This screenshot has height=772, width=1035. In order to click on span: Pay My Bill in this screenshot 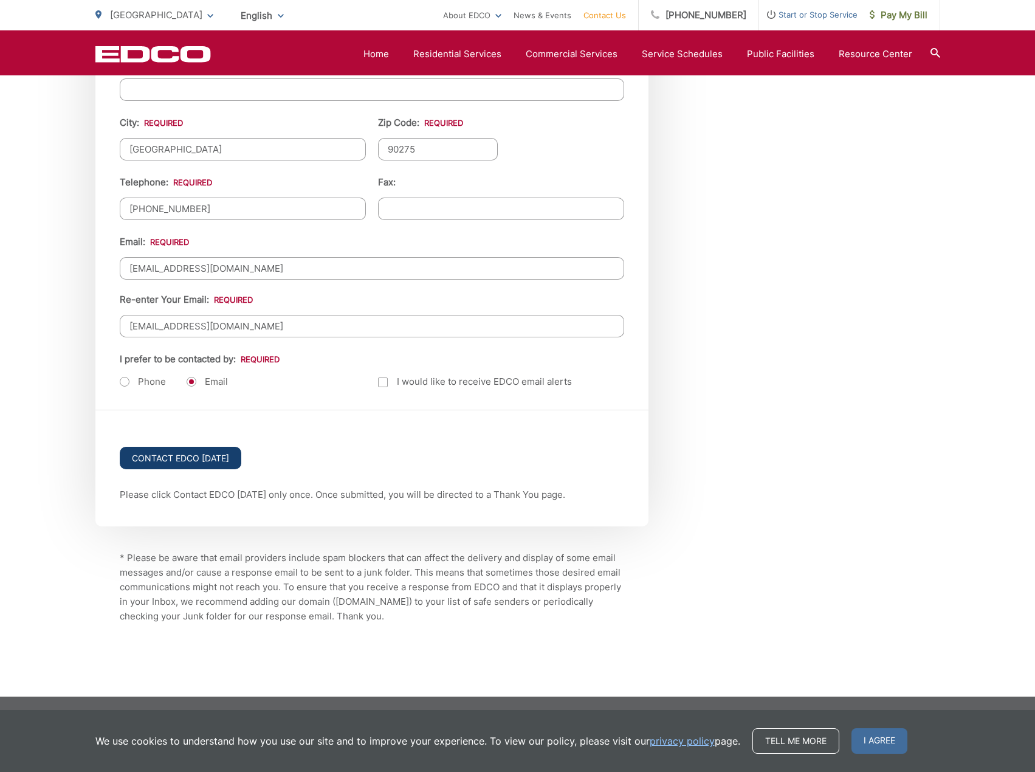, I will do `click(898, 15)`.